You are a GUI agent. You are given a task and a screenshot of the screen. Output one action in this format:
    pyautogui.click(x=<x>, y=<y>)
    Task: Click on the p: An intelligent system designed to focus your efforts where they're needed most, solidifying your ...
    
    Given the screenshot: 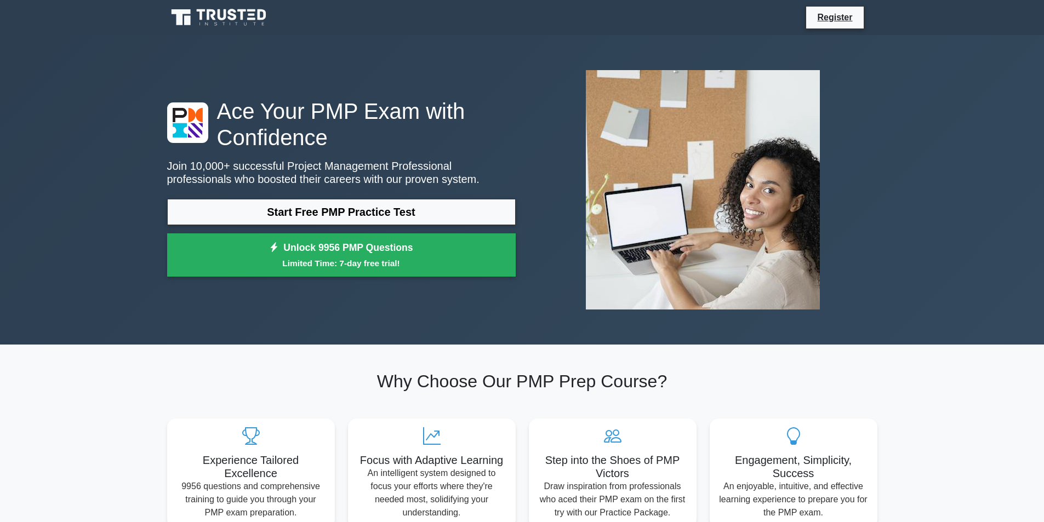 What is the action you would take?
    pyautogui.click(x=432, y=493)
    